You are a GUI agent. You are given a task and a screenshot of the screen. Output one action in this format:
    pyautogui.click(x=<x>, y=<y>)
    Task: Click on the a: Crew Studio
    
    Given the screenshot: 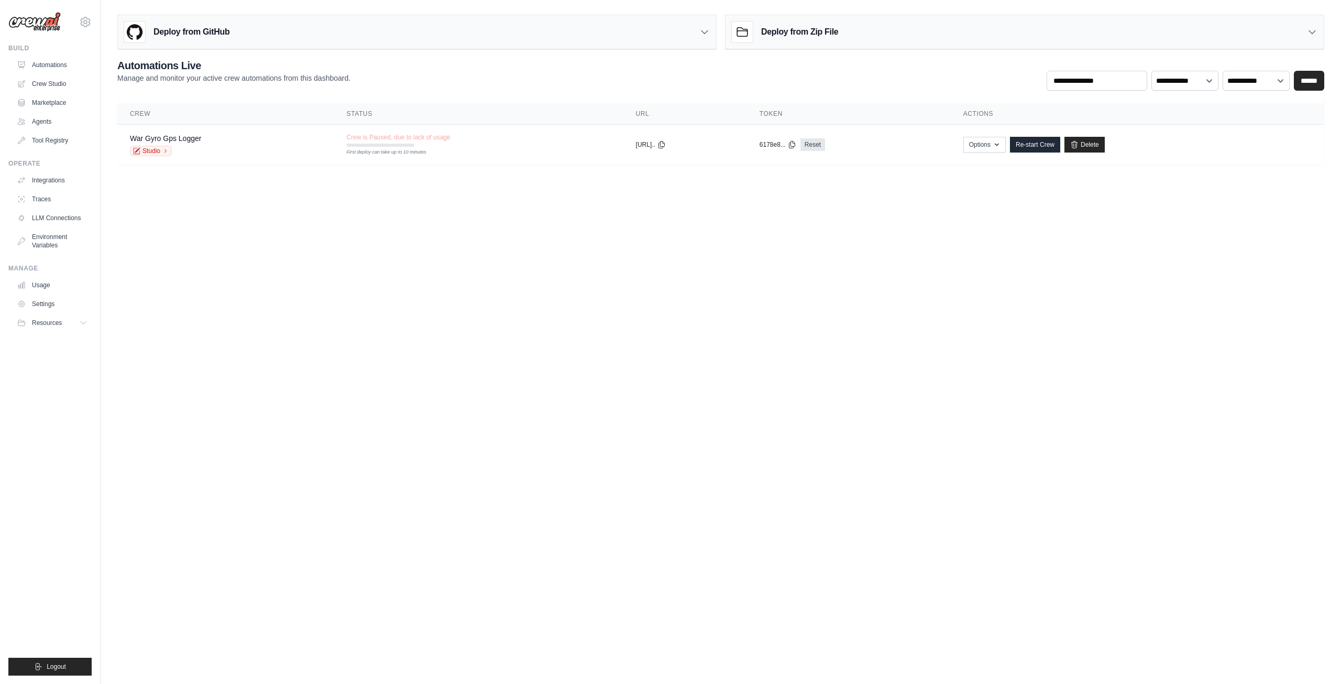 What is the action you would take?
    pyautogui.click(x=52, y=84)
    